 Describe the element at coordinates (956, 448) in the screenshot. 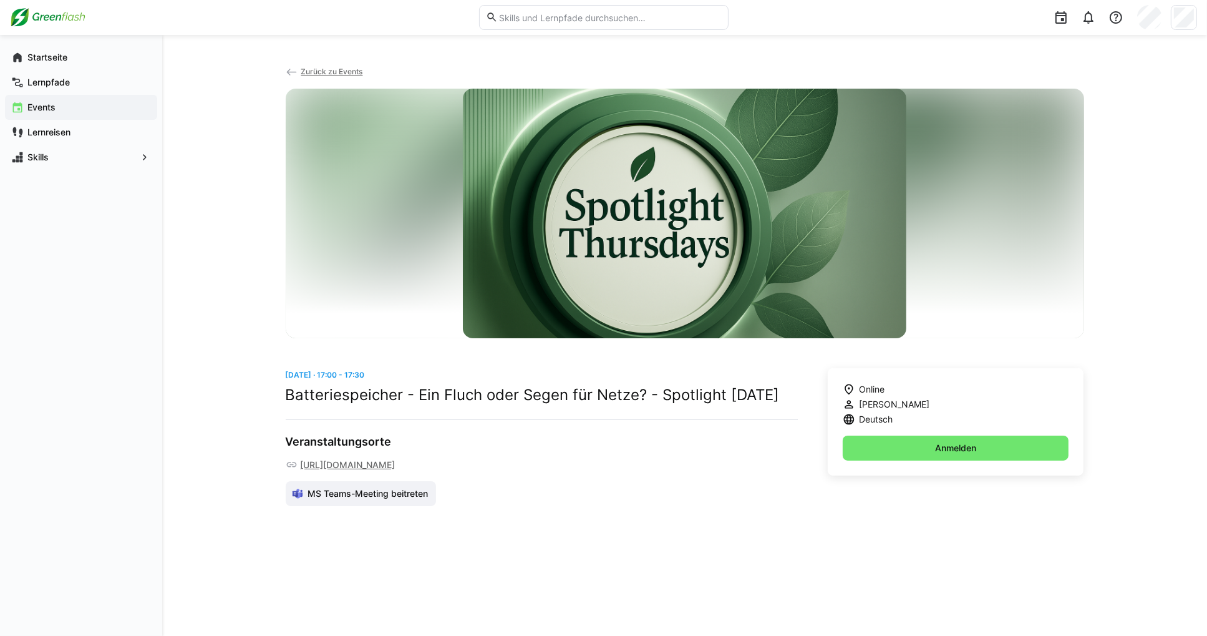

I see `button: Anmelden` at that location.